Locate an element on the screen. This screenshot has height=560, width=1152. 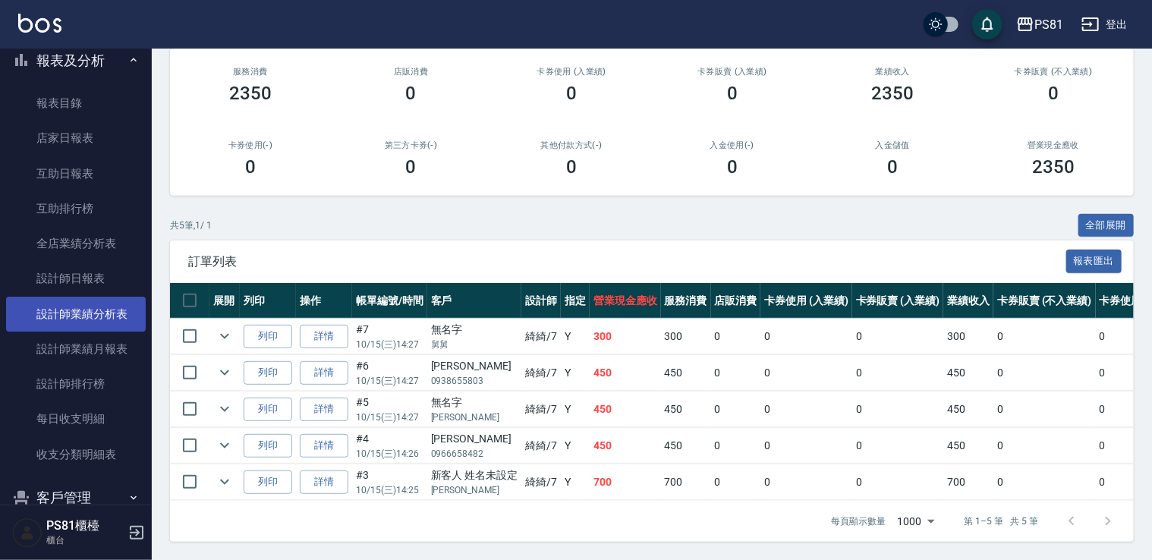
a: 全店業績分析表 is located at coordinates (76, 244).